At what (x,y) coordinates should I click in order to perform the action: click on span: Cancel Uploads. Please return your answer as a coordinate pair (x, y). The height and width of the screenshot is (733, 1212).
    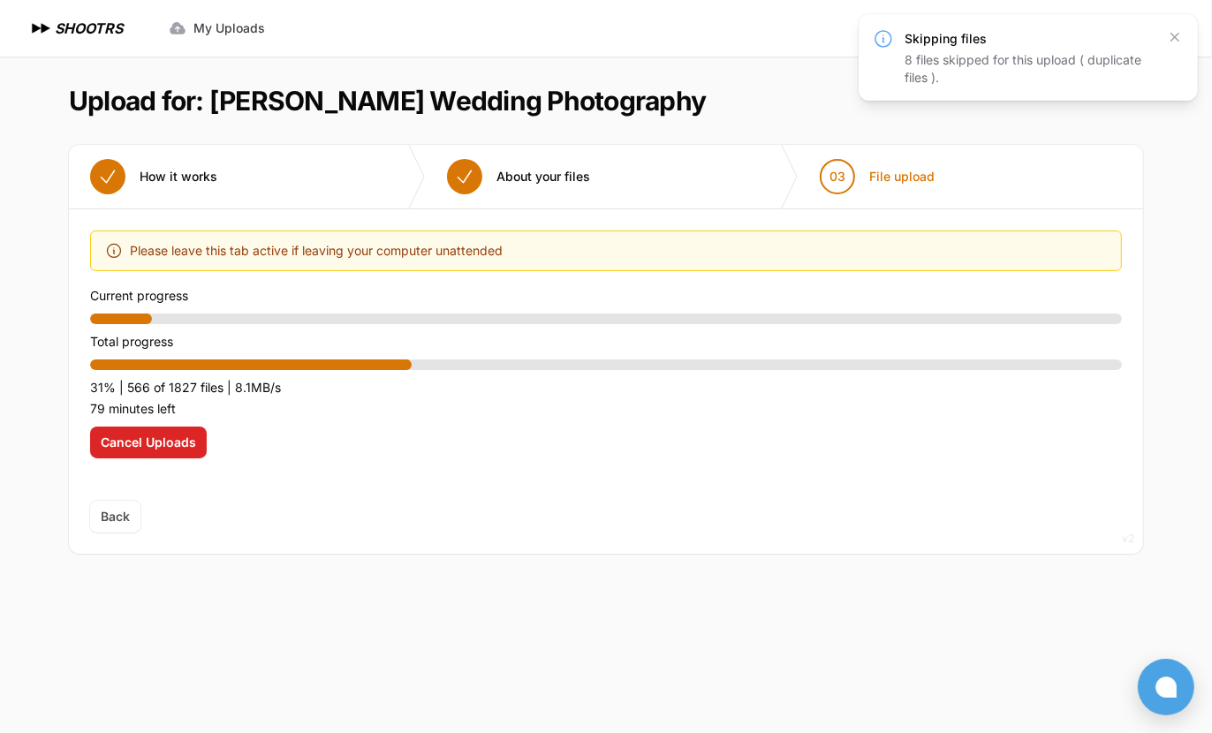
    Looking at the image, I should click on (148, 443).